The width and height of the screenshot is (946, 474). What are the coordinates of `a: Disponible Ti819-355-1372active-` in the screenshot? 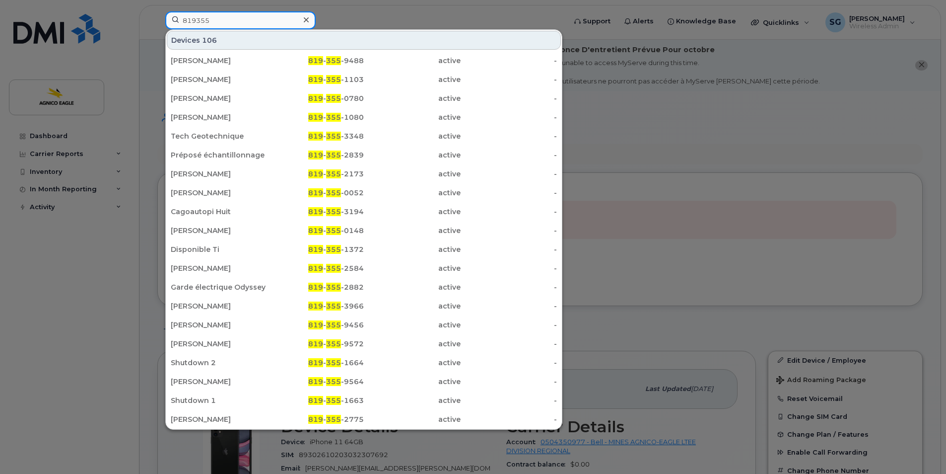 It's located at (364, 249).